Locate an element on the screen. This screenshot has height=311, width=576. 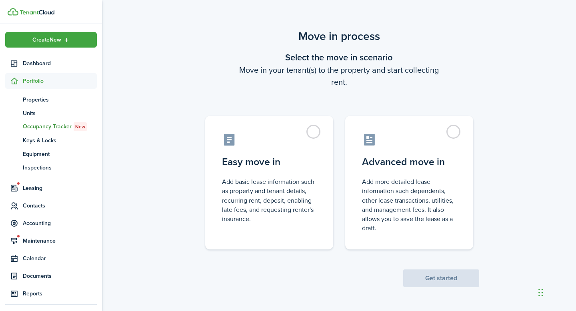
wizard-step-header-title: Select the move in scenario is located at coordinates (339, 57).